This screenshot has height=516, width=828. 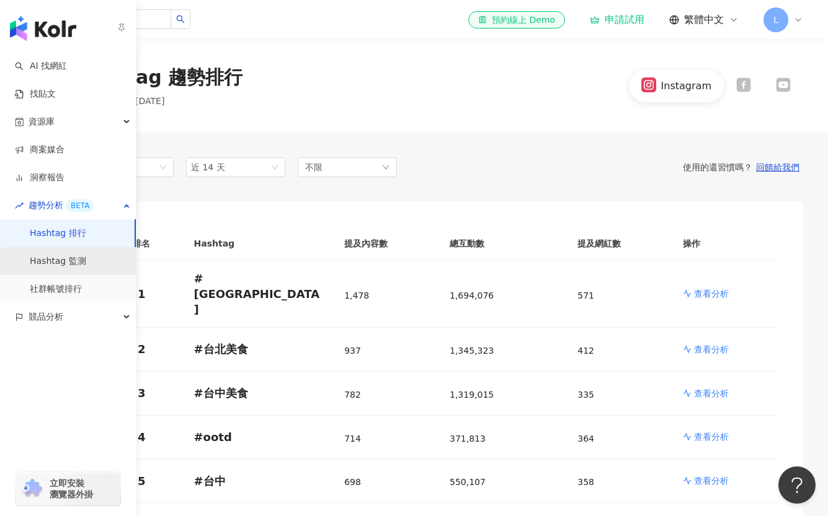 What do you see at coordinates (471, 351) in the screenshot?
I see `span: 1,345,323` at bounding box center [471, 351].